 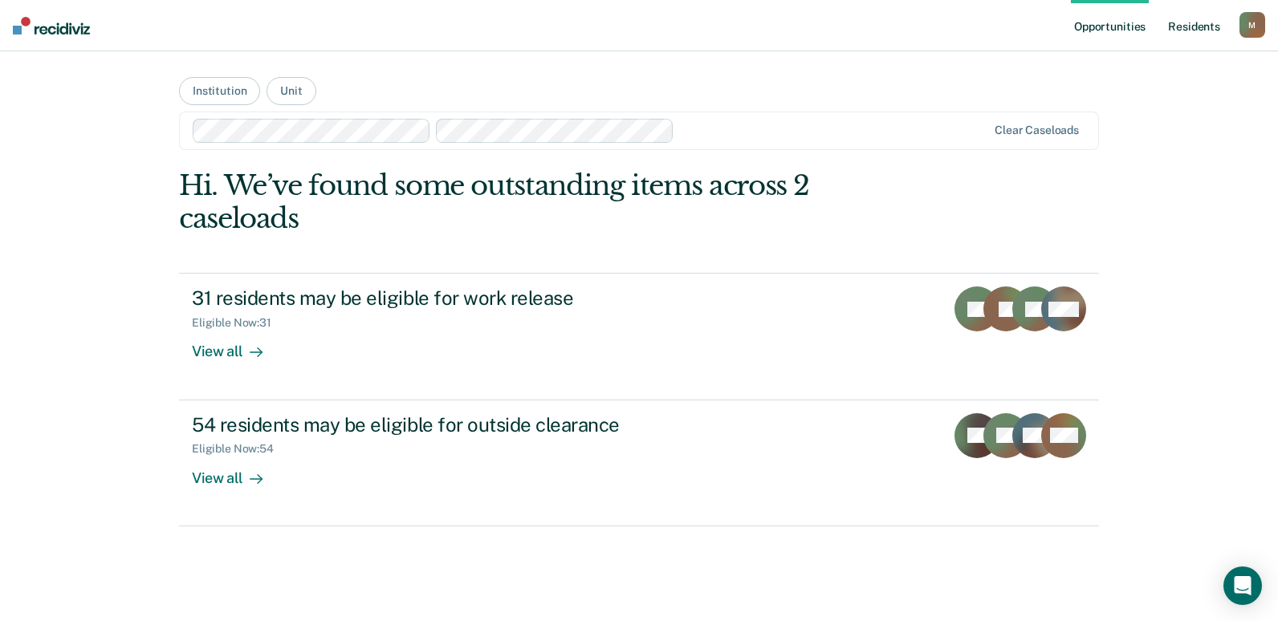 What do you see at coordinates (1036, 130) in the screenshot?
I see `div: Clear caseloads` at bounding box center [1036, 130].